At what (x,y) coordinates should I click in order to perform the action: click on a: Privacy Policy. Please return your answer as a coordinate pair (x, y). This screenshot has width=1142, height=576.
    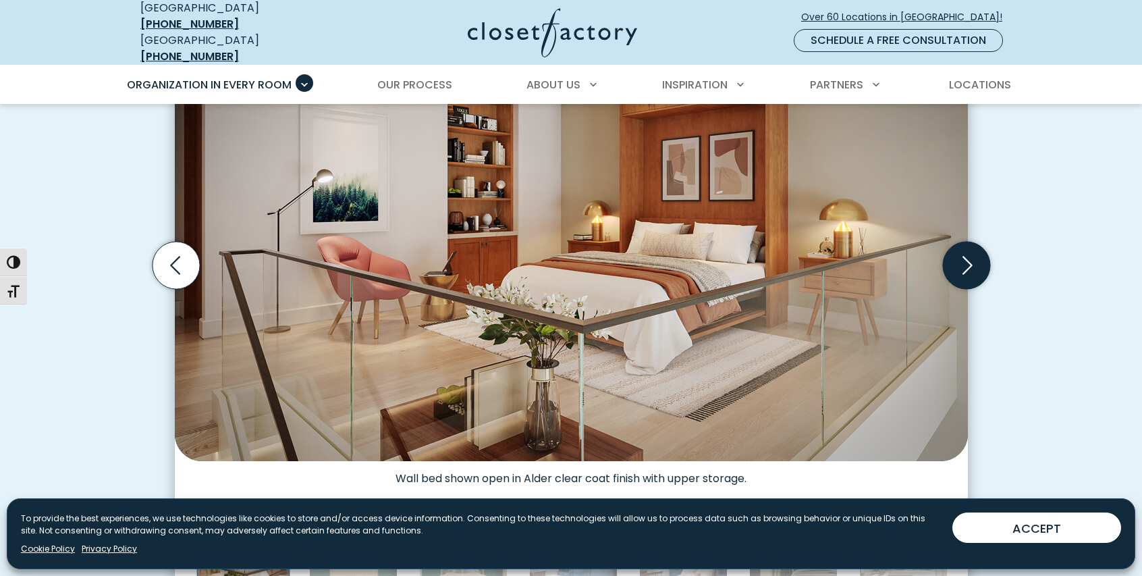
    Looking at the image, I should click on (109, 549).